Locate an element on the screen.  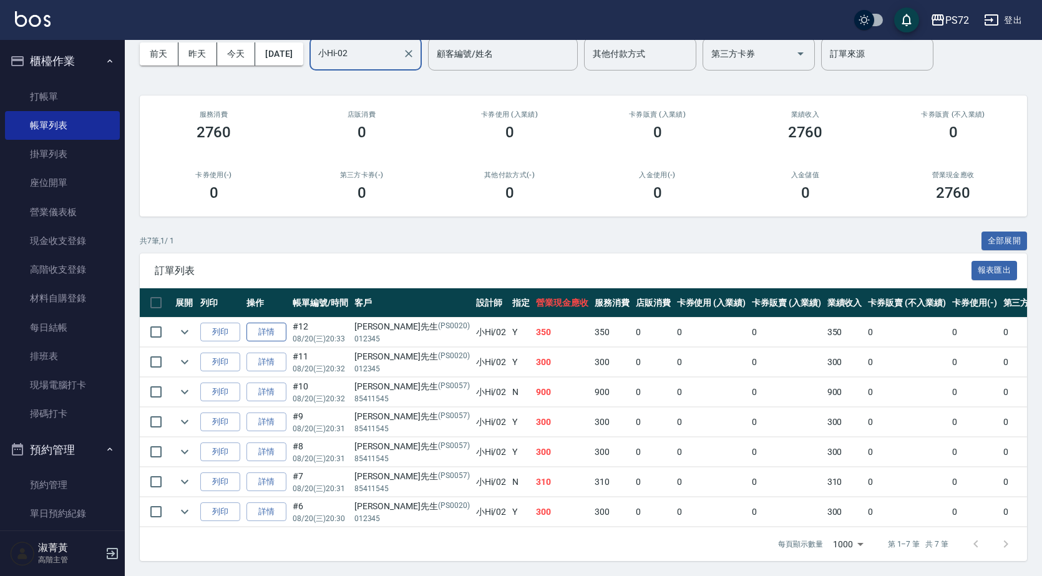
a: 單日預約紀錄 is located at coordinates (62, 514).